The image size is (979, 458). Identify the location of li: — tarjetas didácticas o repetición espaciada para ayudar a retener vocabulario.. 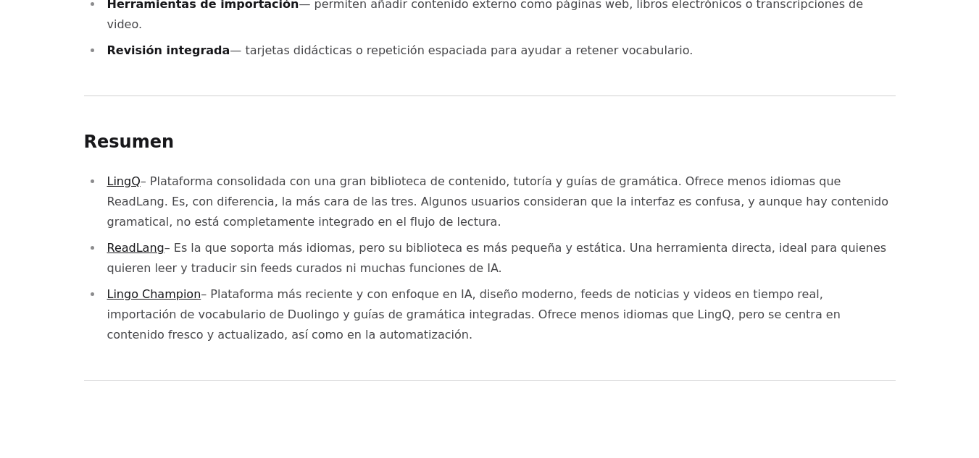
(499, 51).